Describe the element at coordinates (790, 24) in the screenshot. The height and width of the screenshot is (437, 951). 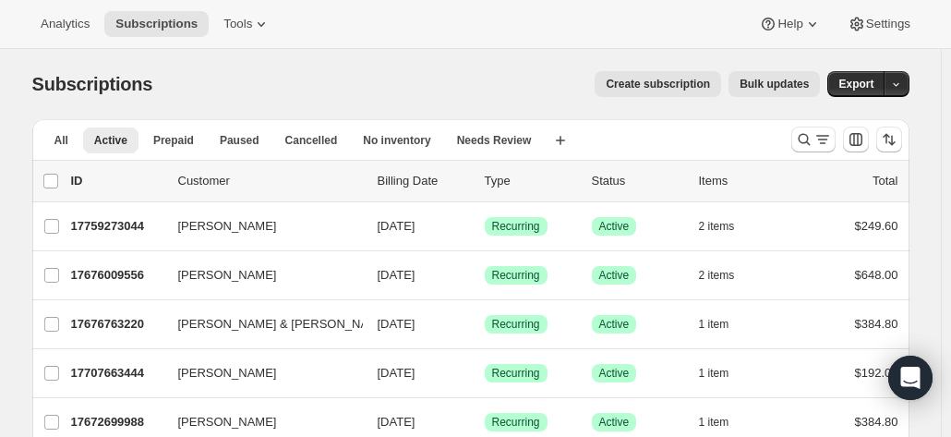
I see `span: Help` at that location.